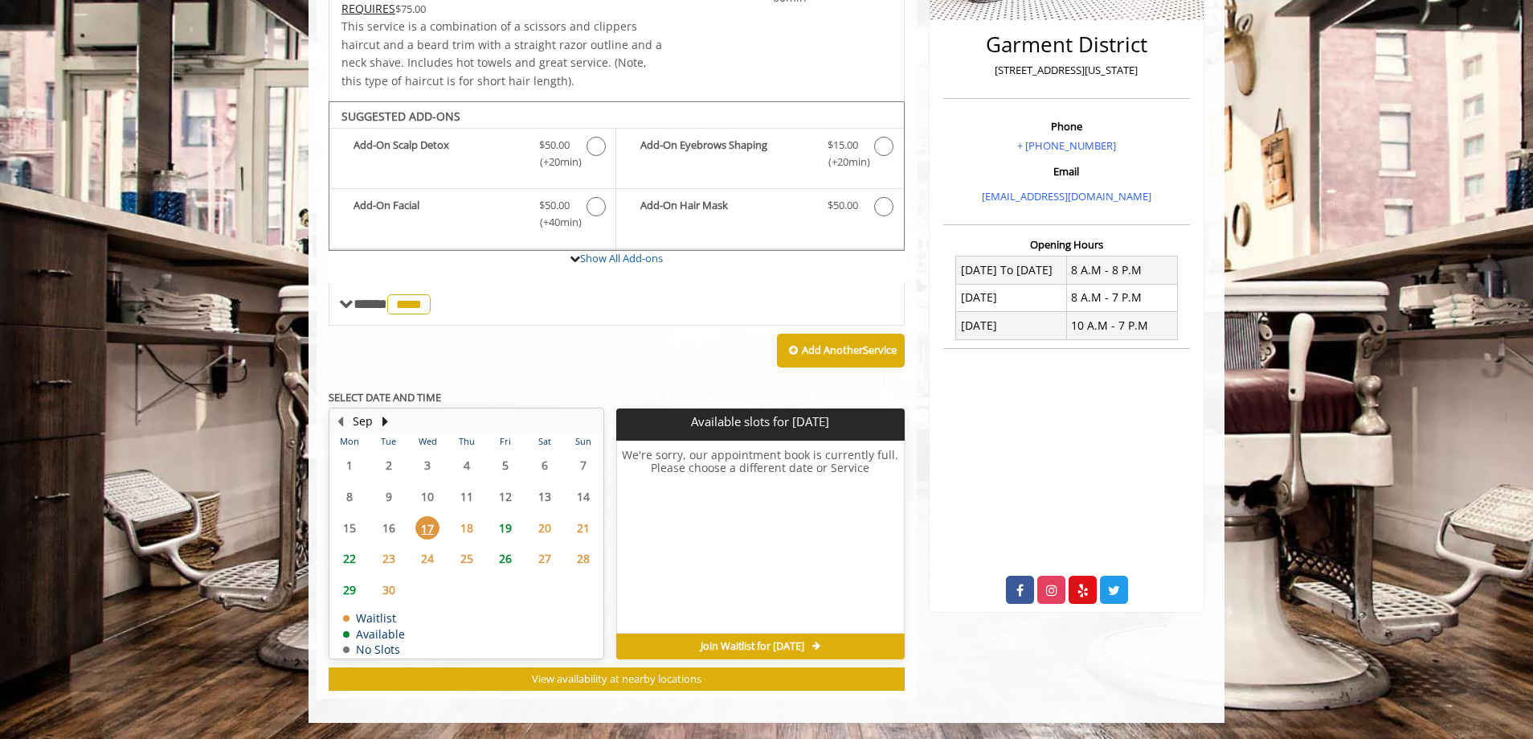 The height and width of the screenshot is (739, 1533). What do you see at coordinates (1122, 325) in the screenshot?
I see `td: 10 A.M - 7 P.M` at bounding box center [1122, 325].